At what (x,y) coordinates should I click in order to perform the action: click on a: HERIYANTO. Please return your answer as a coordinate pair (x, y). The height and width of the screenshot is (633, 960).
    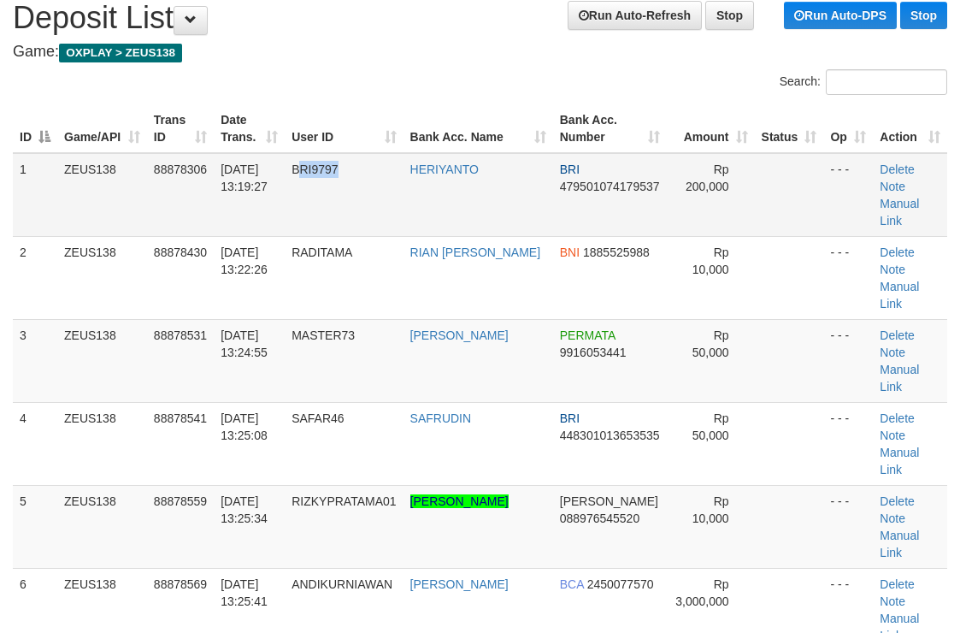
    Looking at the image, I should click on (445, 169).